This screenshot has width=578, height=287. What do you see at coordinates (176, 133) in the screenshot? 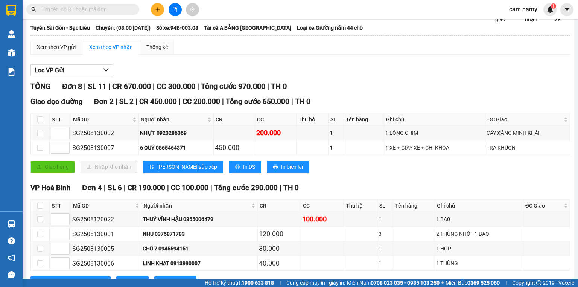
I see `div: NHỰT 0923286369` at bounding box center [176, 133].